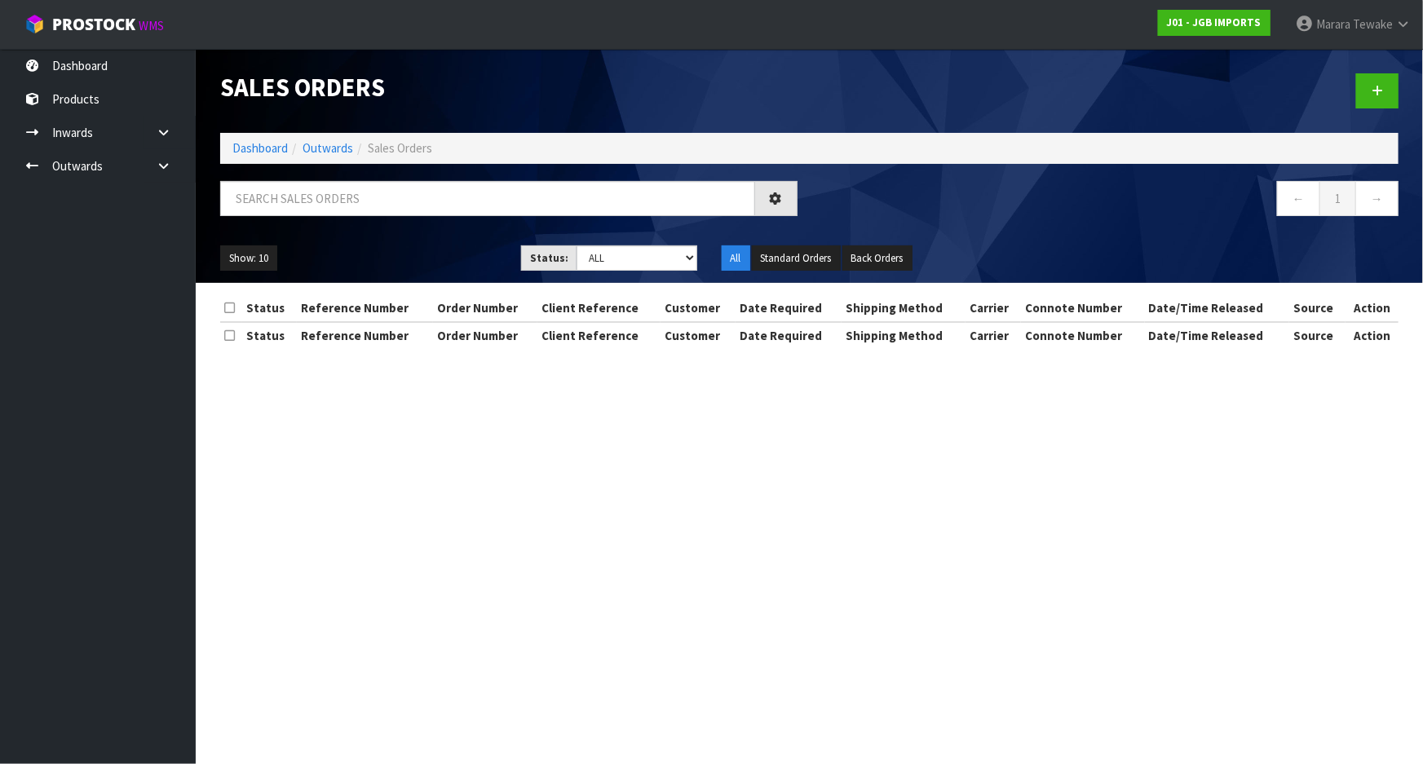  I want to click on span: Marara, so click(1333, 24).